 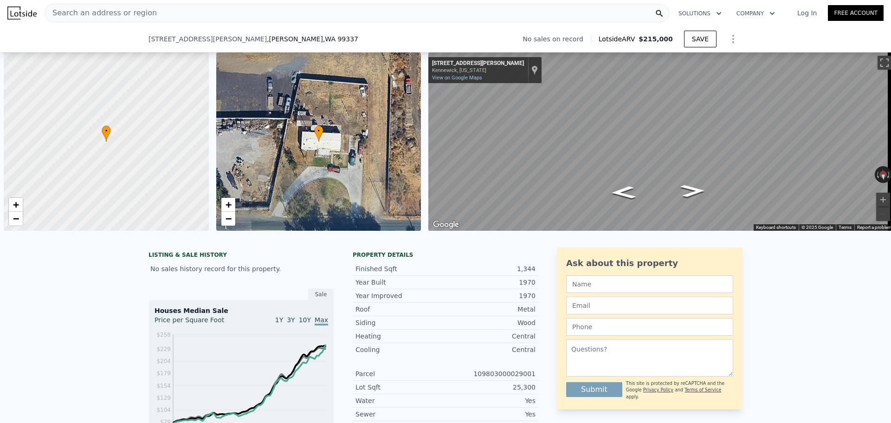 What do you see at coordinates (807, 13) in the screenshot?
I see `a: Log In` at bounding box center [807, 13].